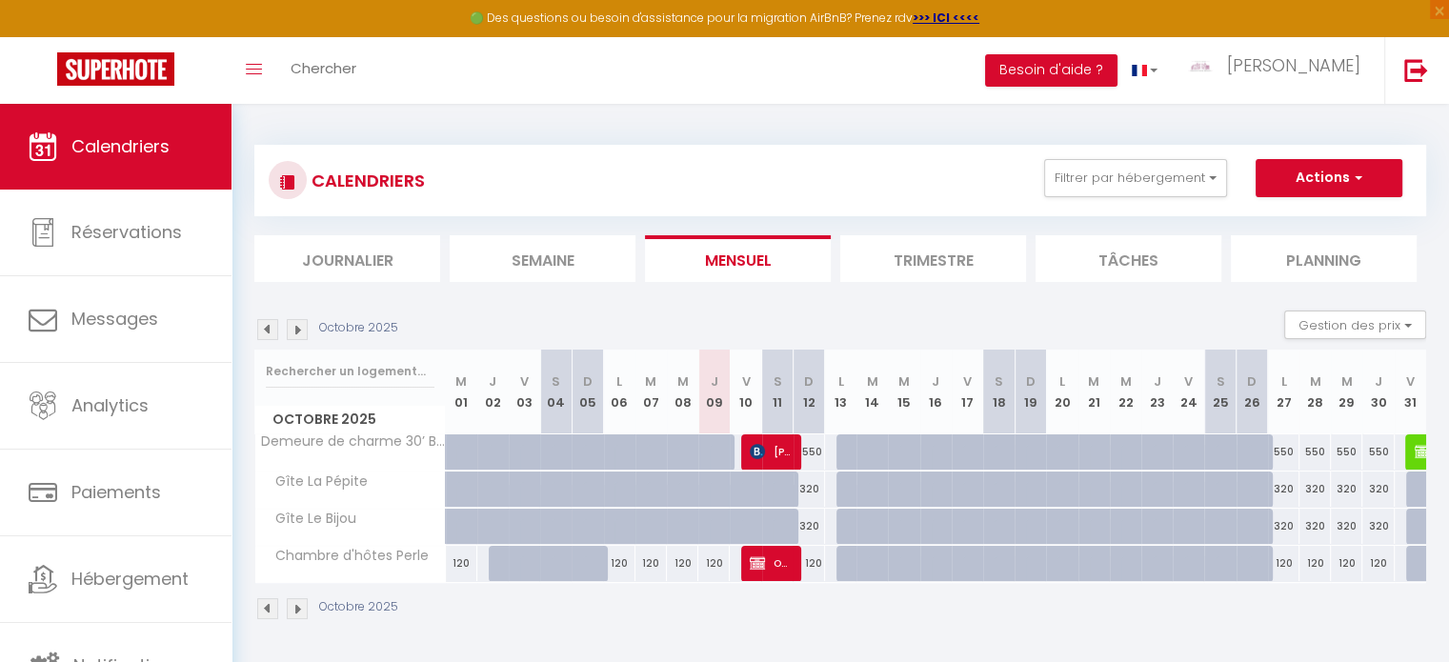  I want to click on button: Gestion des prix, so click(1355, 325).